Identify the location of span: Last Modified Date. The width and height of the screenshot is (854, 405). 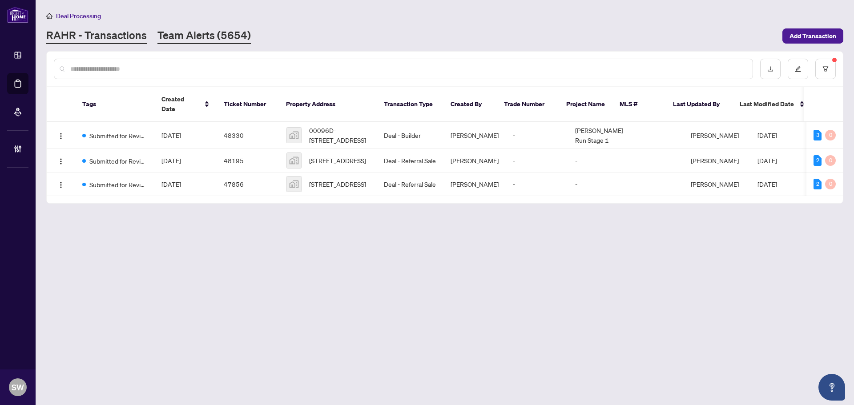
(767, 104).